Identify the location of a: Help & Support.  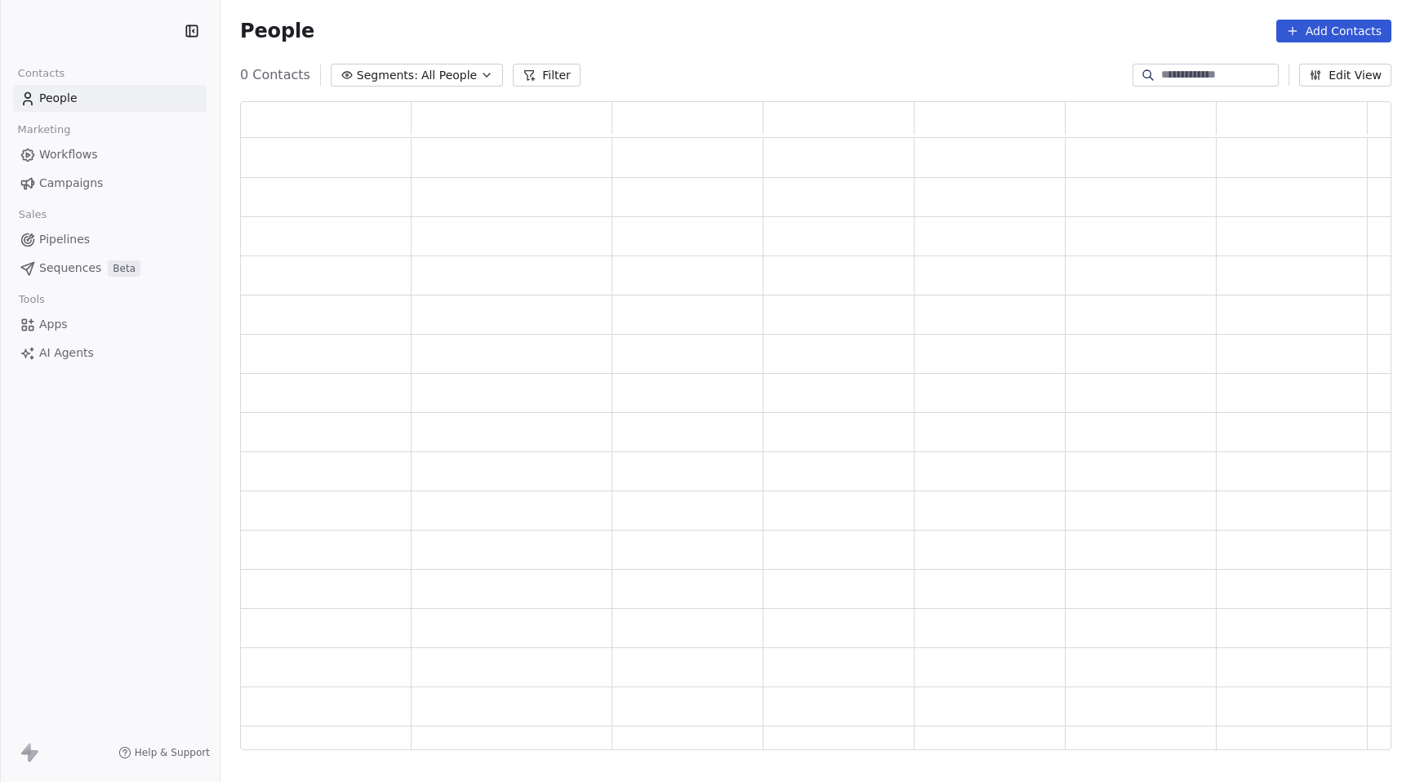
(164, 753).